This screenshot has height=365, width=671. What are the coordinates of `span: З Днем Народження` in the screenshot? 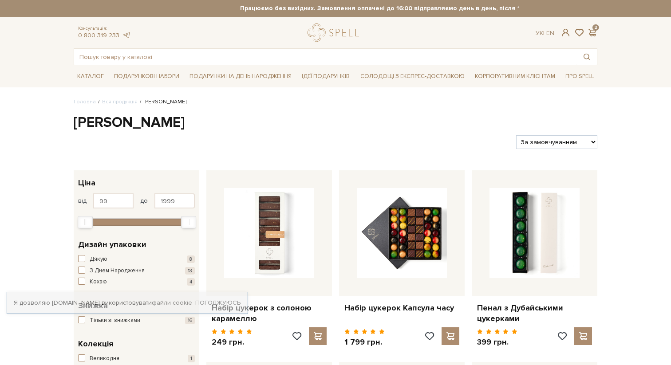 It's located at (117, 271).